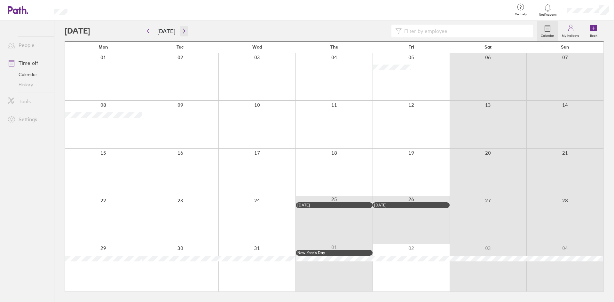 The height and width of the screenshot is (302, 614). What do you see at coordinates (334, 253) in the screenshot?
I see `div: New Year’s Day` at bounding box center [334, 253].